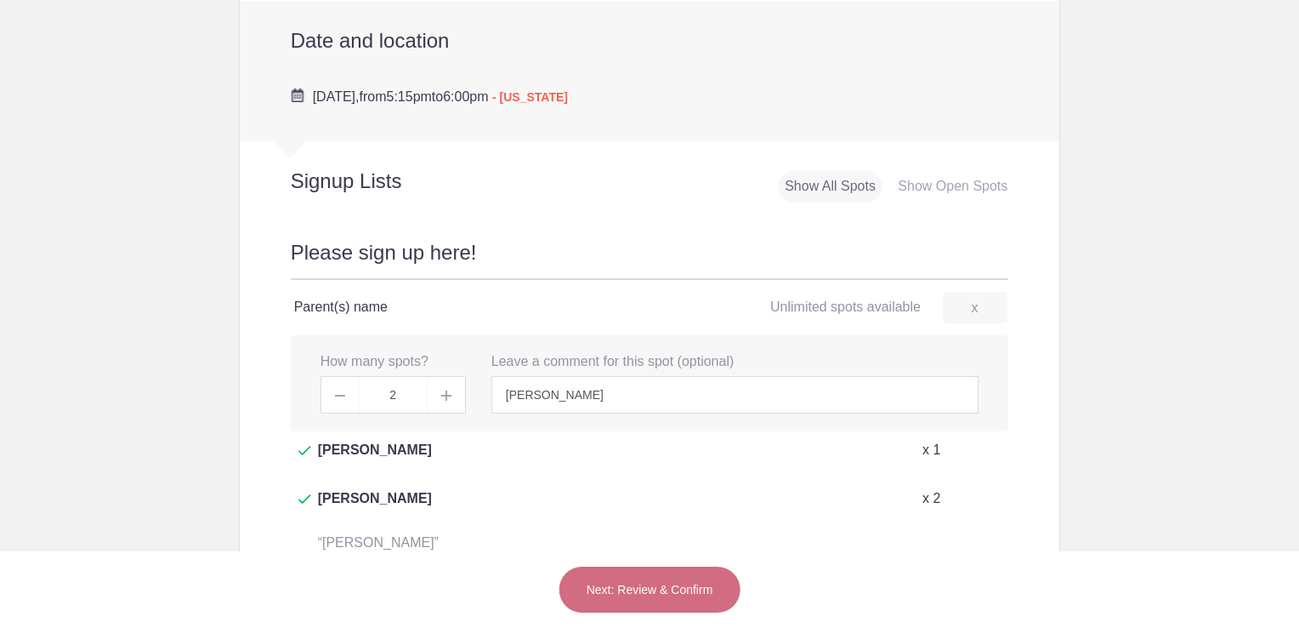 Image resolution: width=1299 pixels, height=628 pixels. I want to click on div: Show All Spots, so click(830, 186).